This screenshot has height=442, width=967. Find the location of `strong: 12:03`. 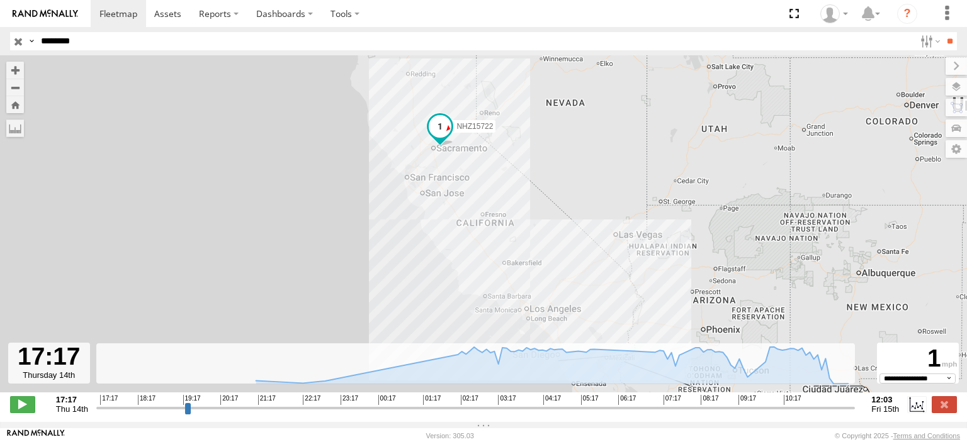

strong: 12:03 is located at coordinates (885, 400).